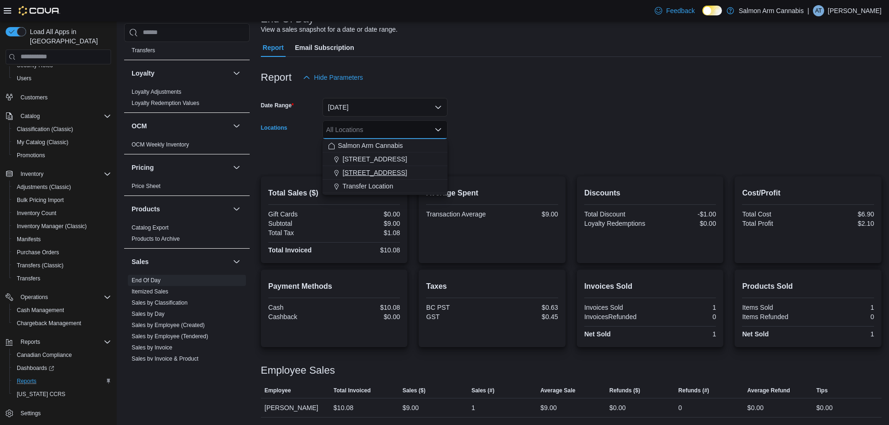 The height and width of the screenshot is (425, 889). Describe the element at coordinates (36, 213) in the screenshot. I see `a: Inventory Count` at that location.